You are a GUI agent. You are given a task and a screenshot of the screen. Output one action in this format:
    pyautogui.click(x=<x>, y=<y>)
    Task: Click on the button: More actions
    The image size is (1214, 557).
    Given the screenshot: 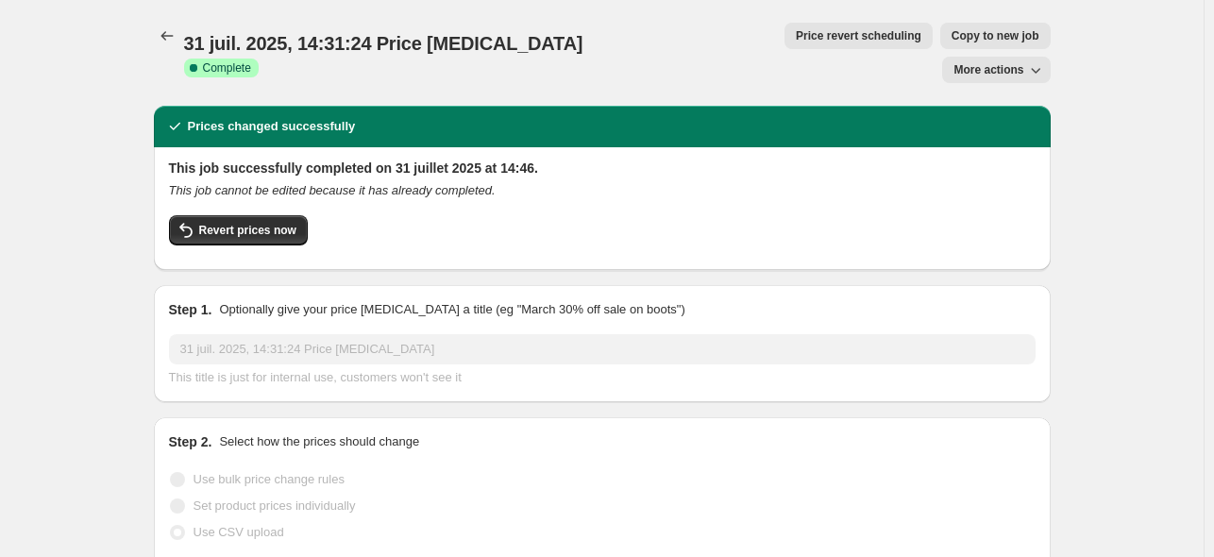 What is the action you would take?
    pyautogui.click(x=996, y=70)
    